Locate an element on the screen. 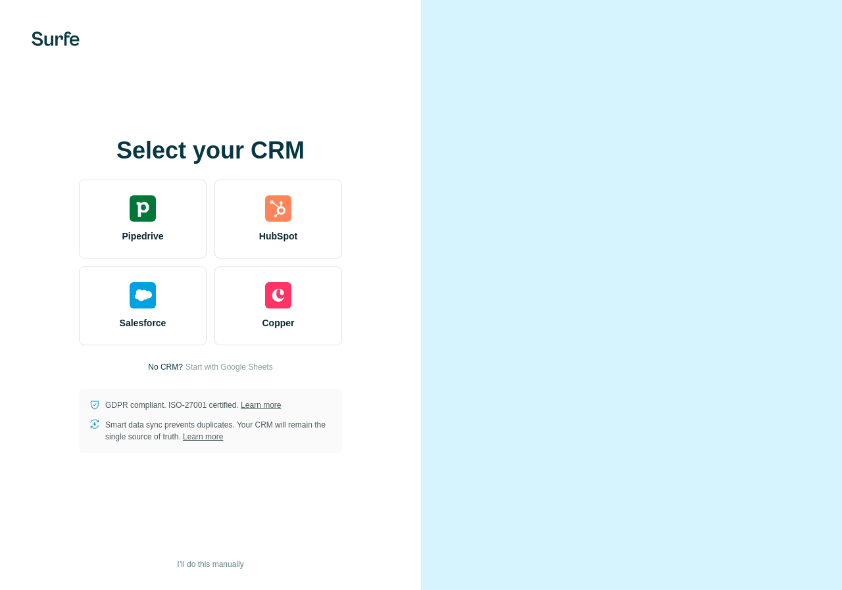 This screenshot has height=590, width=842. img: Surfe's logo is located at coordinates (55, 39).